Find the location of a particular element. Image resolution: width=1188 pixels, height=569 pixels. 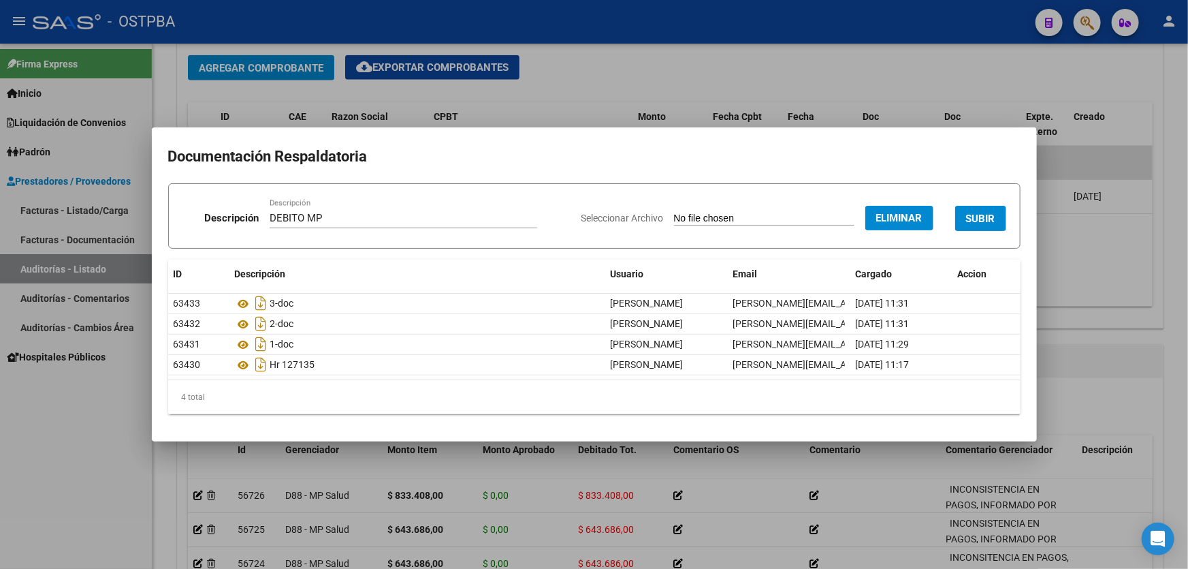

span: Eliminar is located at coordinates (900, 218).